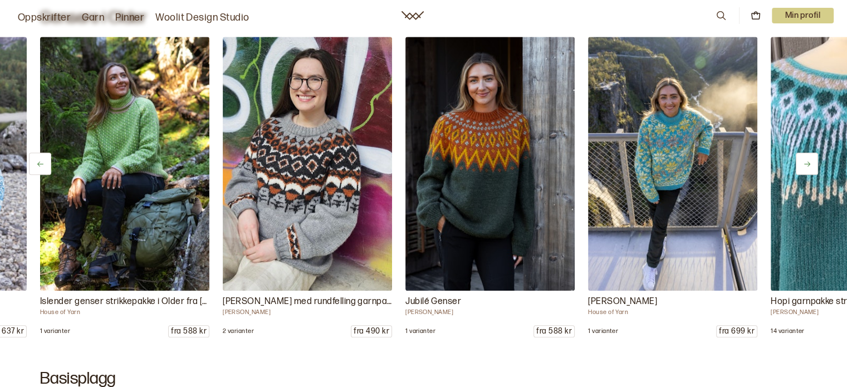 The height and width of the screenshot is (387, 847). What do you see at coordinates (93, 18) in the screenshot?
I see `a: Garn` at bounding box center [93, 18].